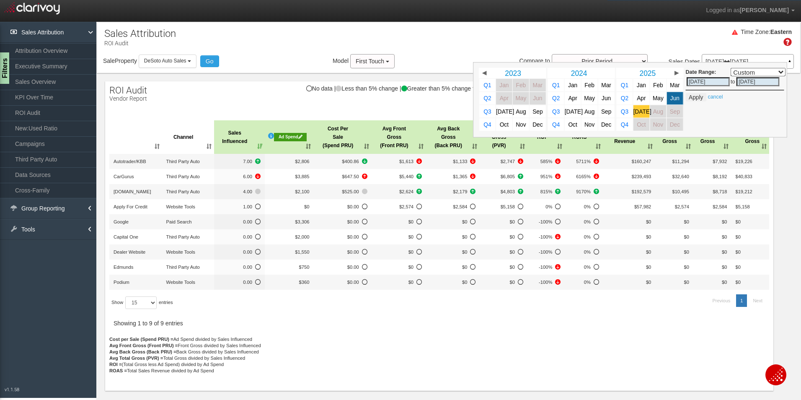 The image size is (801, 400). I want to click on div: Time Zone:, so click(753, 32).